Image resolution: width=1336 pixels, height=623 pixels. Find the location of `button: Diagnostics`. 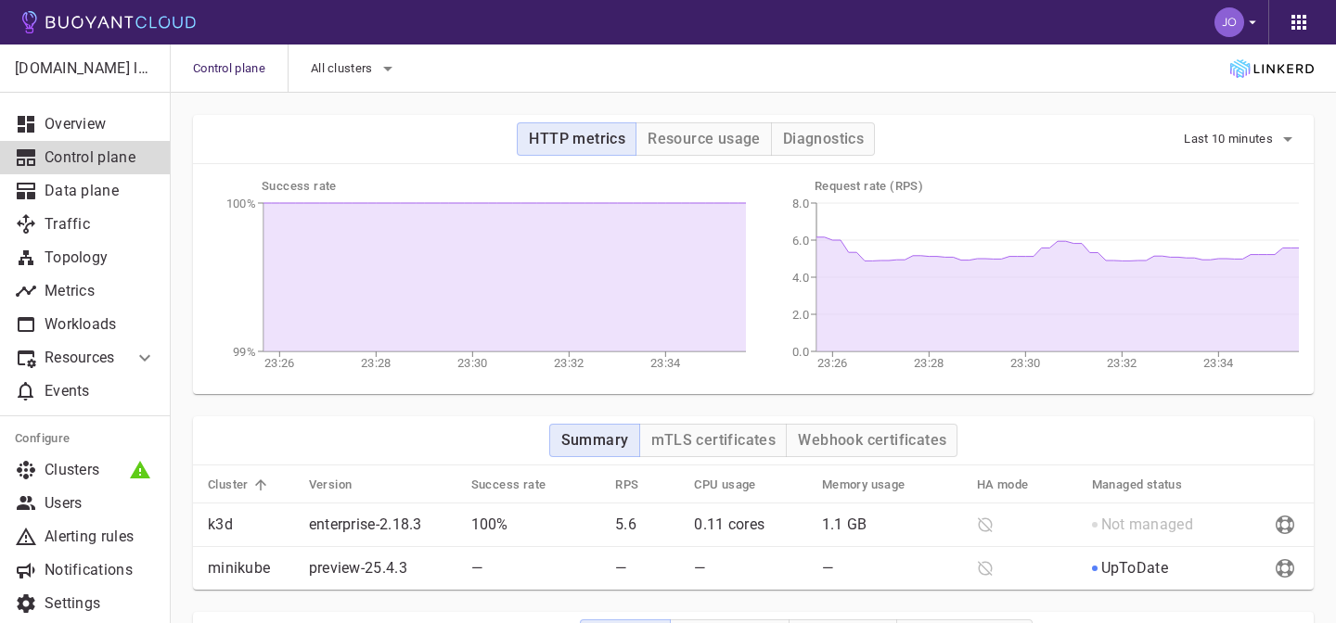

button: Diagnostics is located at coordinates (823, 139).